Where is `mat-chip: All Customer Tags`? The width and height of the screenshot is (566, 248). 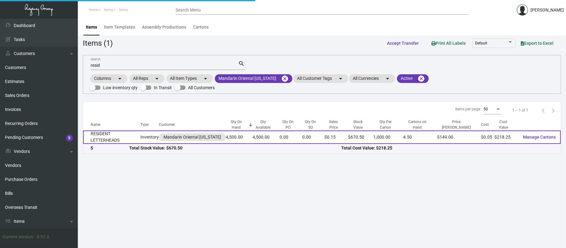 mat-chip: All Customer Tags is located at coordinates (321, 79).